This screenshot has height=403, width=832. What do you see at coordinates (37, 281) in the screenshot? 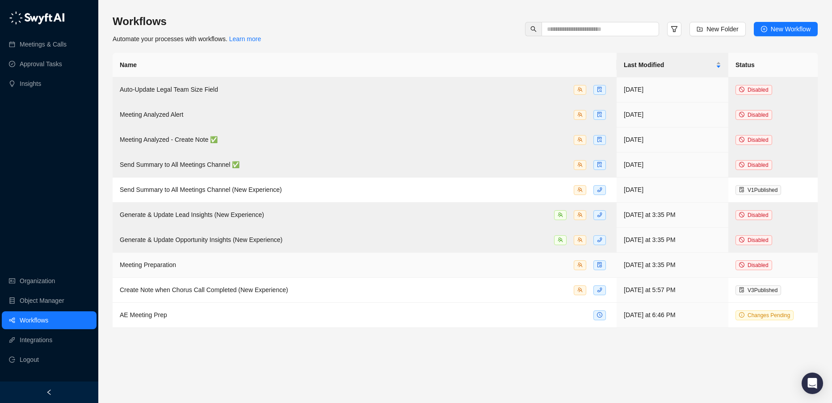
I see `a: Organization` at bounding box center [37, 281].